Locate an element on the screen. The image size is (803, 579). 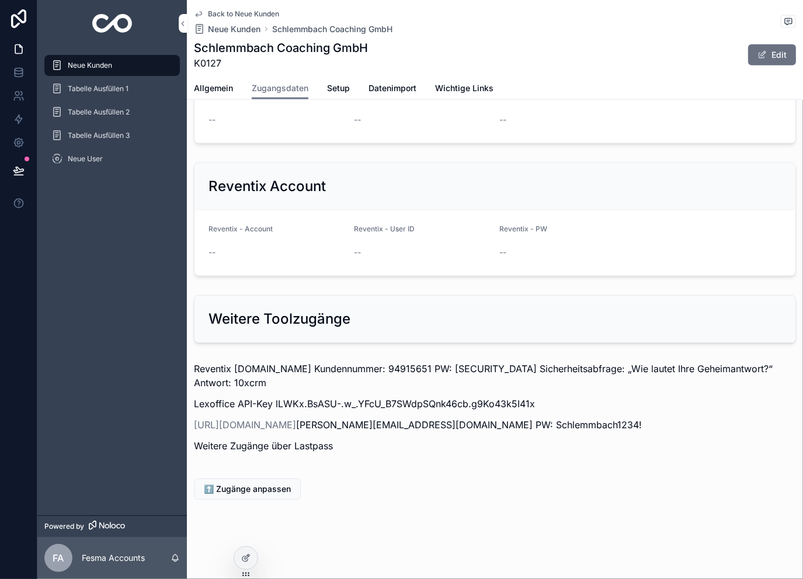
p: Fesma Accounts is located at coordinates (113, 558).